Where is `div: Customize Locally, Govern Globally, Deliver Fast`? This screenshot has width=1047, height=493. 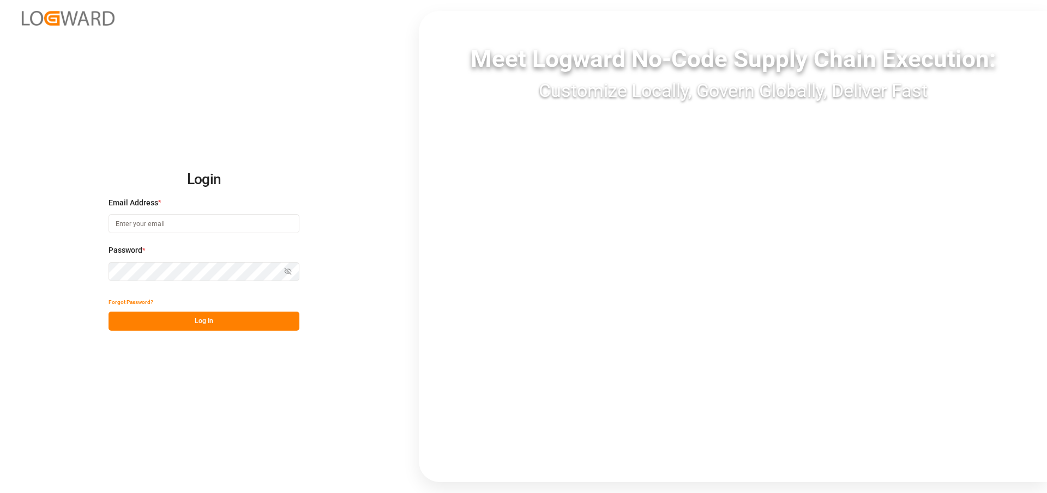 div: Customize Locally, Govern Globally, Deliver Fast is located at coordinates (733, 91).